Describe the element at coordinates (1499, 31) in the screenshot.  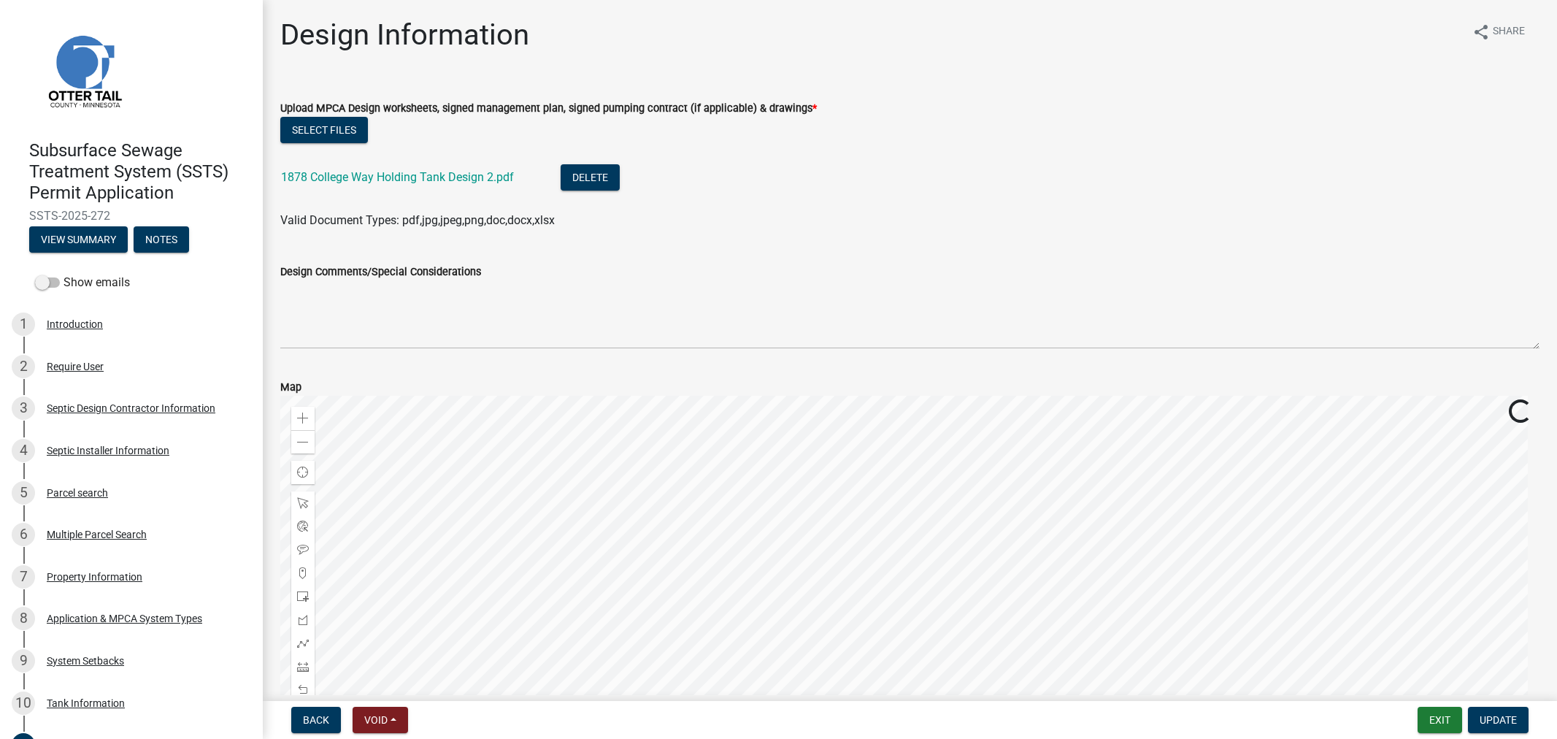
I see `button: shareShare` at that location.